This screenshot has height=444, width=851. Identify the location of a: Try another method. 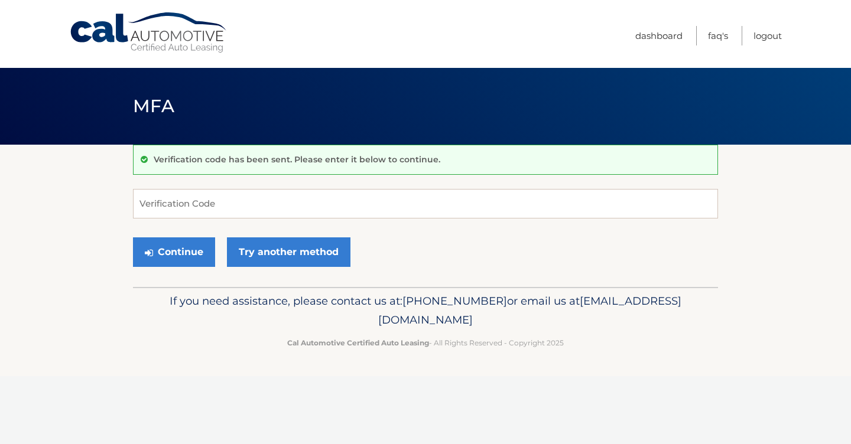
(288, 252).